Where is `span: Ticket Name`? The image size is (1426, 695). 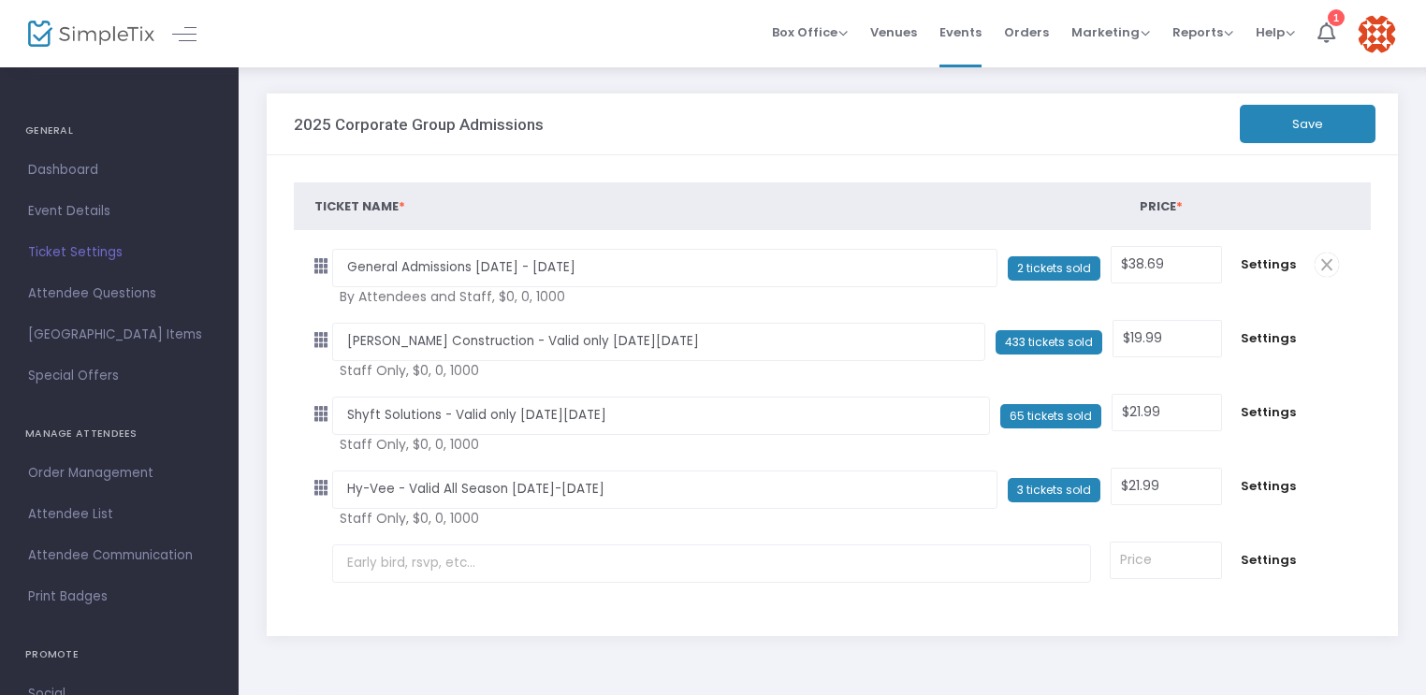 span: Ticket Name is located at coordinates (359, 206).